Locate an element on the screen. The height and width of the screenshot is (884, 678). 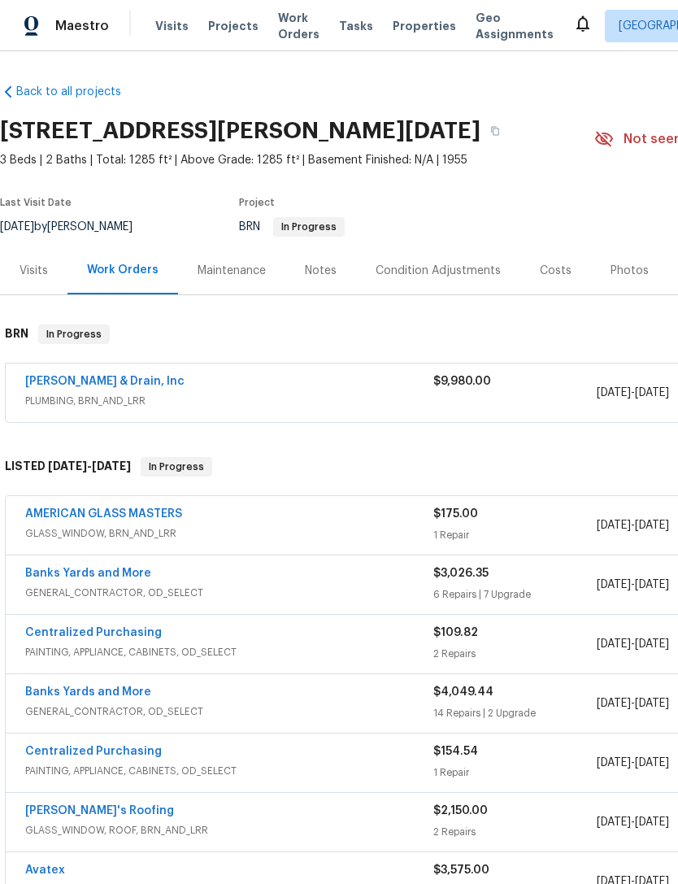
div: Work Orders is located at coordinates (123, 270).